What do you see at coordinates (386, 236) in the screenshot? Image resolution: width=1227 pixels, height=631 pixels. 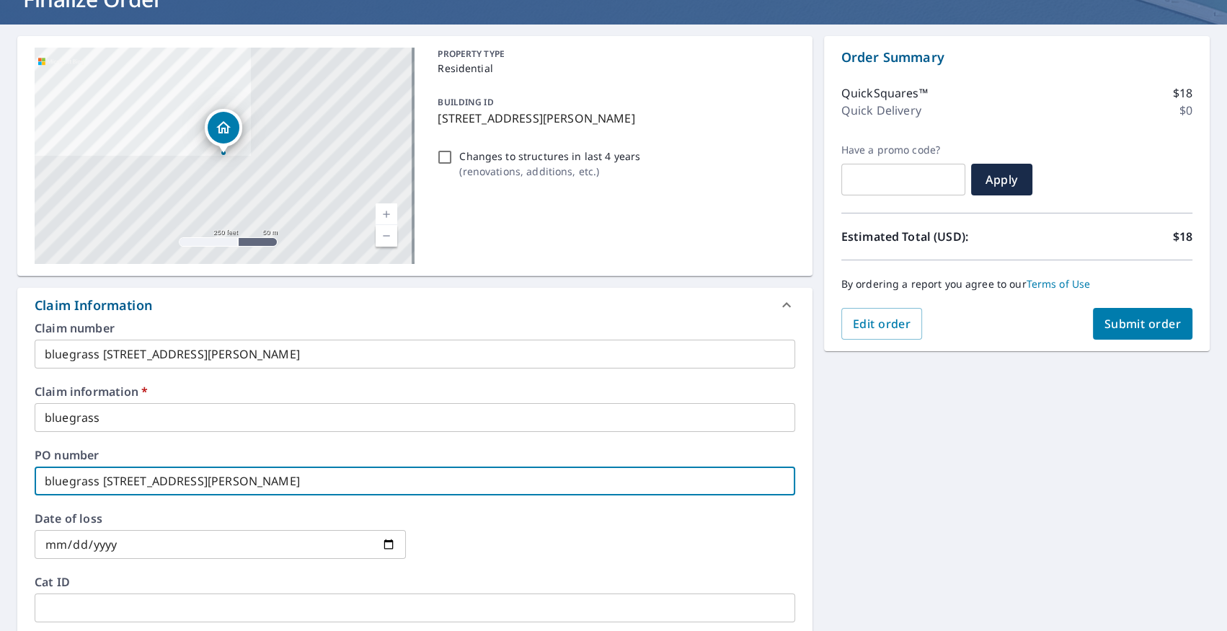 I see `a: Current Level 17, Zoom Out` at bounding box center [386, 236].